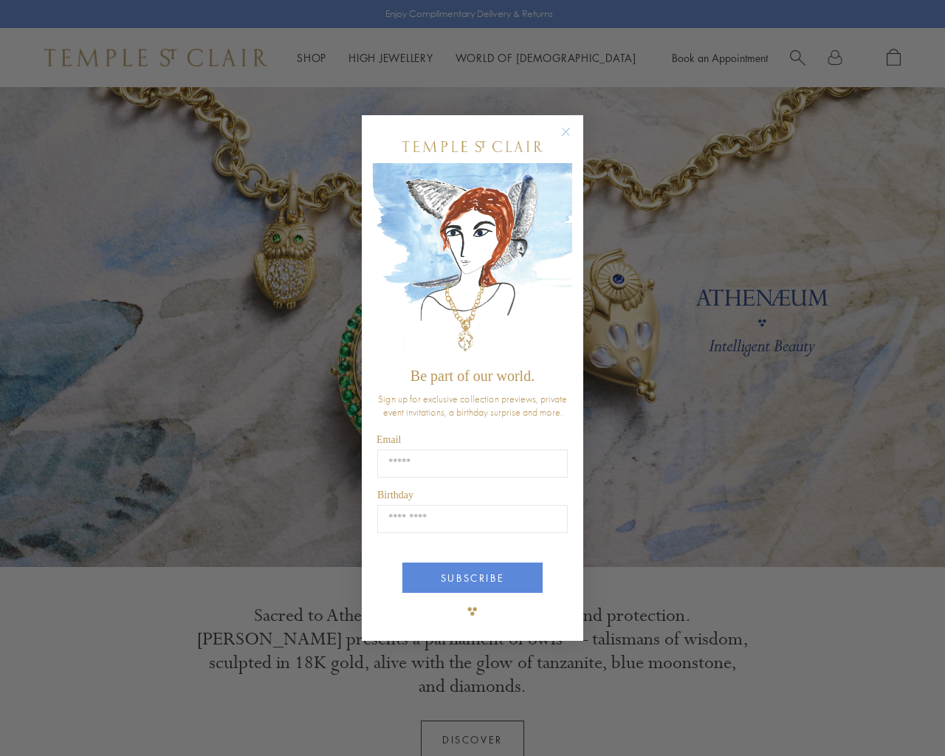  What do you see at coordinates (395, 494) in the screenshot?
I see `span: Birthday` at bounding box center [395, 494].